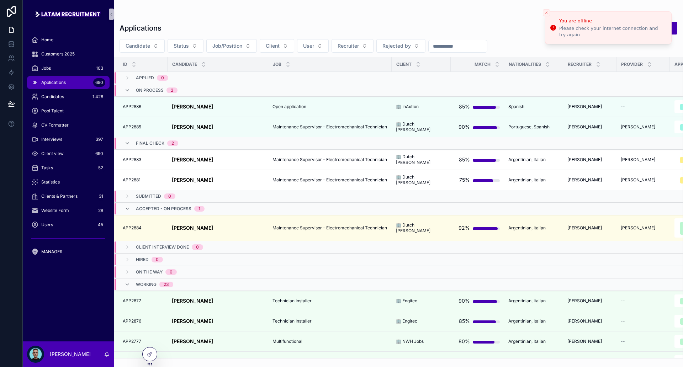 The width and height of the screenshot is (683, 367). I want to click on span: Website Form, so click(55, 211).